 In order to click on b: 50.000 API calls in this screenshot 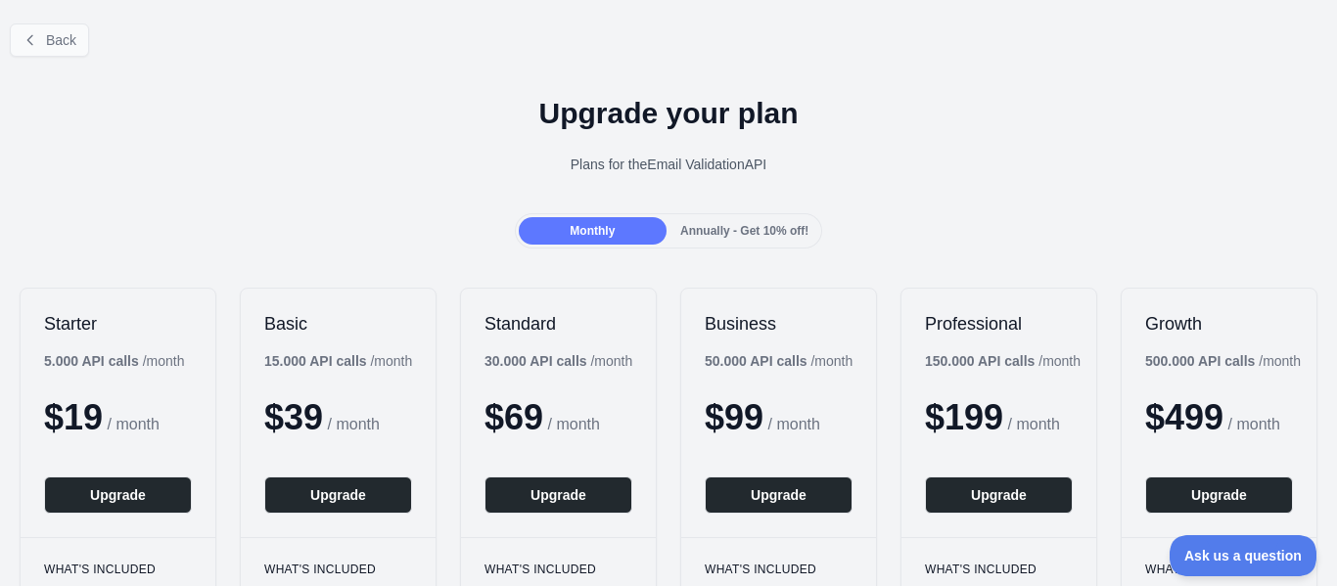, I will do `click(756, 361)`.